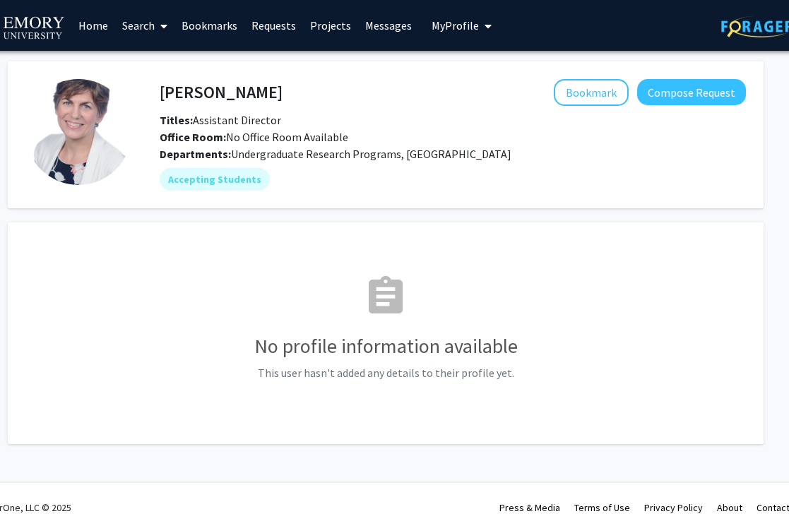 The image size is (789, 521). What do you see at coordinates (386, 297) in the screenshot?
I see `mat-icon: assignment` at bounding box center [386, 297].